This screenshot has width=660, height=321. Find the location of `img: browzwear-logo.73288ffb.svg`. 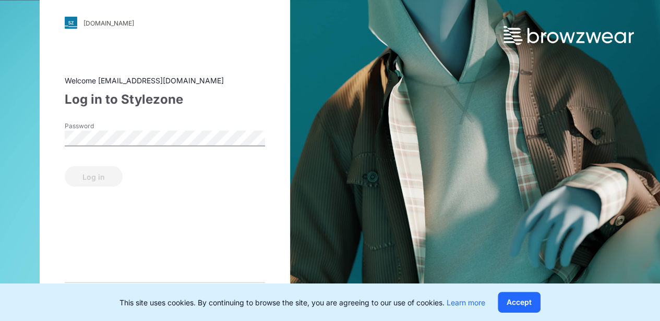

img: browzwear-logo.73288ffb.svg is located at coordinates (569, 35).